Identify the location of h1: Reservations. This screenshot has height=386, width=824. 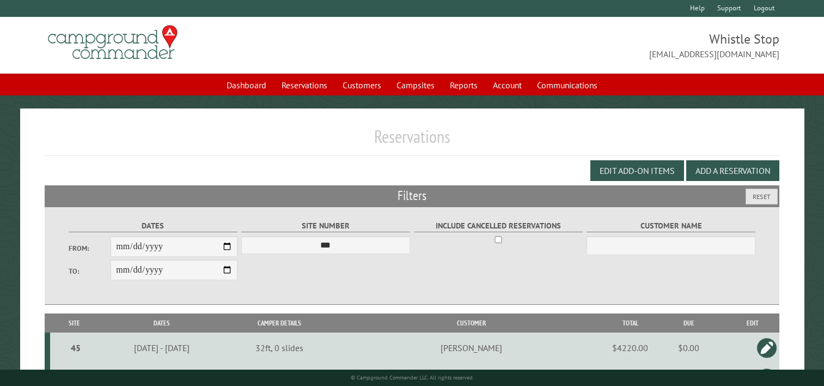
(412, 141).